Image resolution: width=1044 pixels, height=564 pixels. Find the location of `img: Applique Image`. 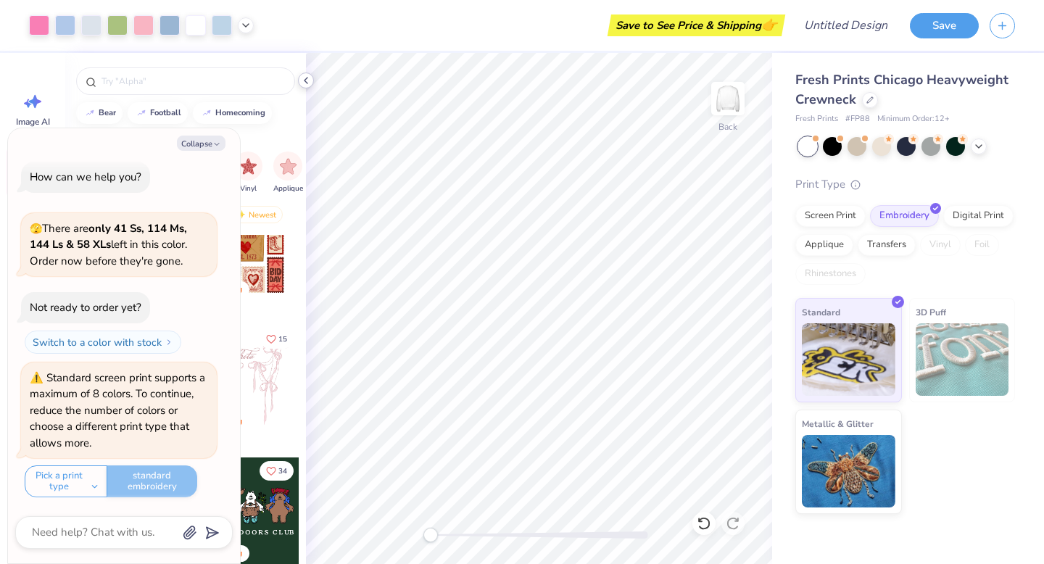

img: Applique Image is located at coordinates (288, 166).